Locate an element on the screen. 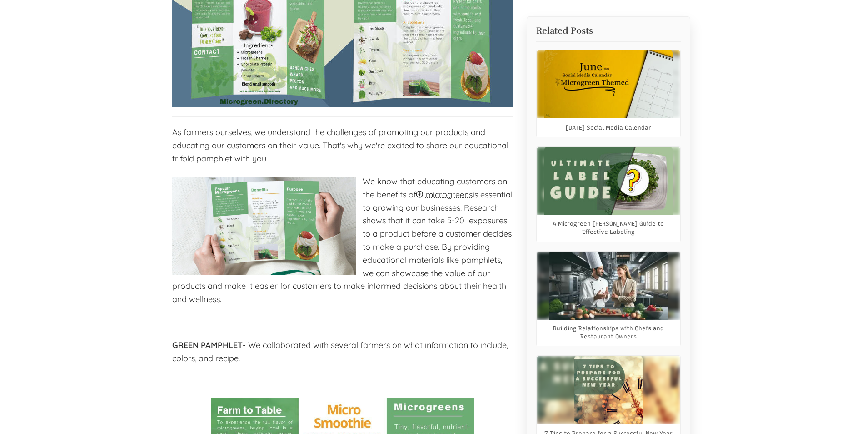 This screenshot has width=862, height=434. span: As farmers ourselves, we understand the challenges of promoting our products and educating our cu... is located at coordinates (340, 145).